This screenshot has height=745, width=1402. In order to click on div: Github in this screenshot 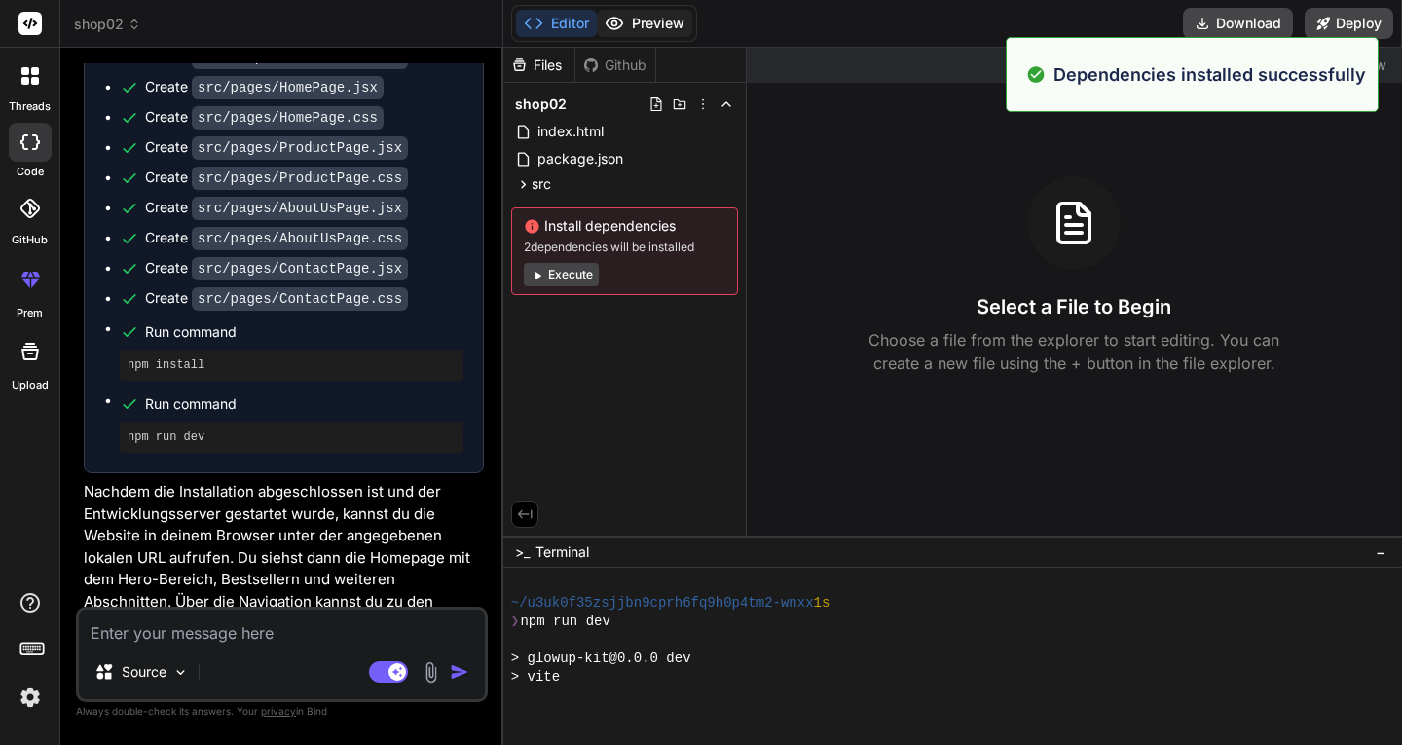, I will do `click(615, 65)`.